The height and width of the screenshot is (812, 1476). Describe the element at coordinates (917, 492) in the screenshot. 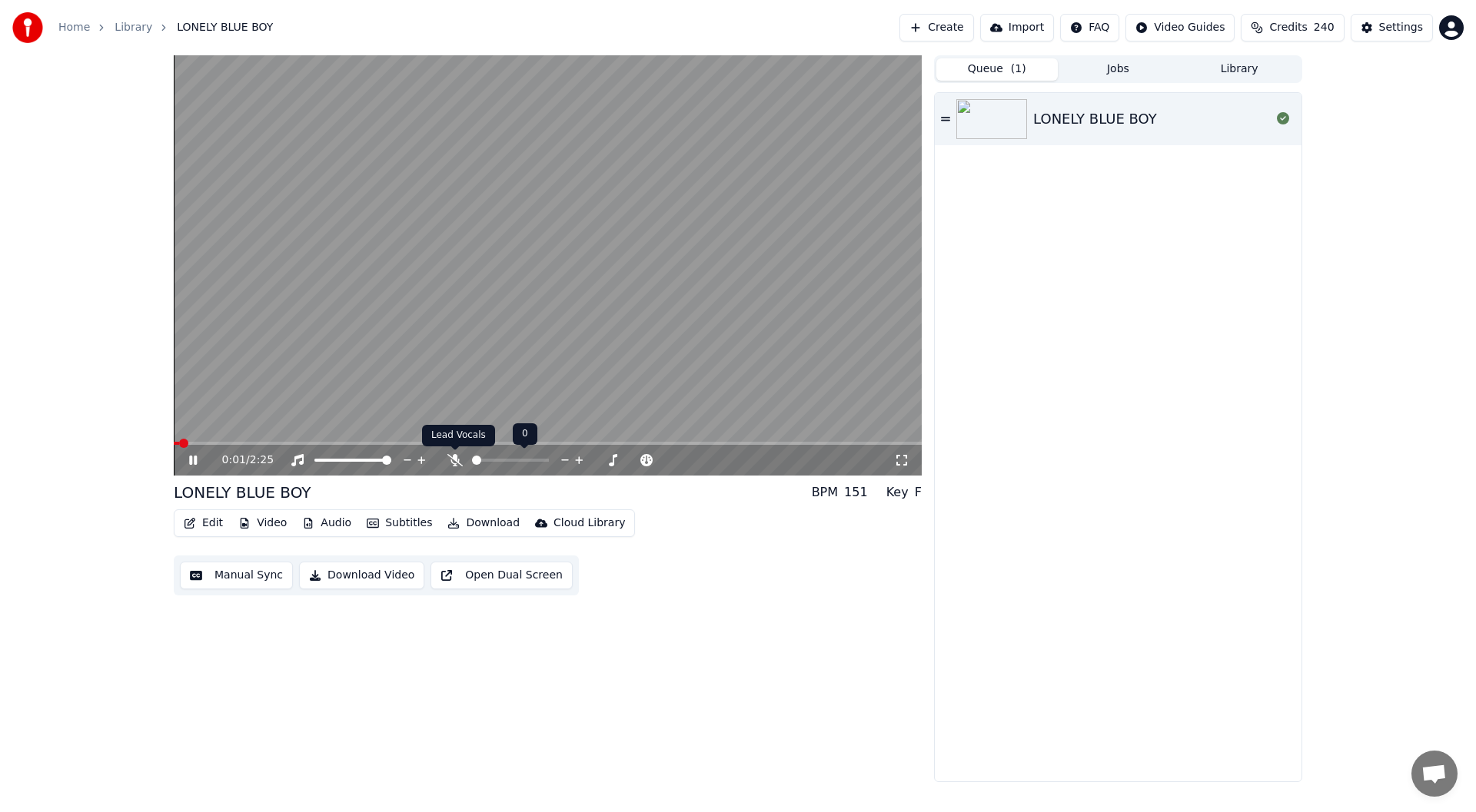

I see `div: F` at that location.